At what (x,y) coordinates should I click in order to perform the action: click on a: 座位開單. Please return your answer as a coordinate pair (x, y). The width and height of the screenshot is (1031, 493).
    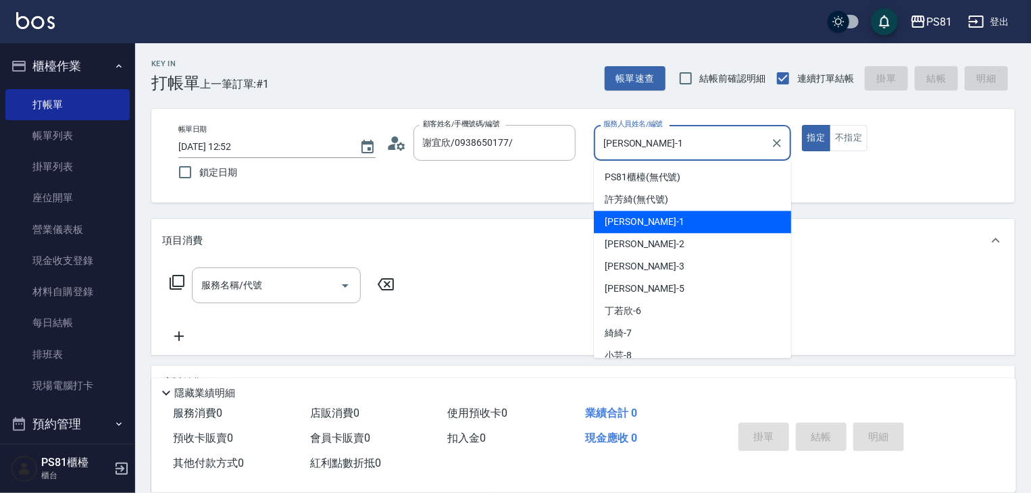
    Looking at the image, I should click on (68, 198).